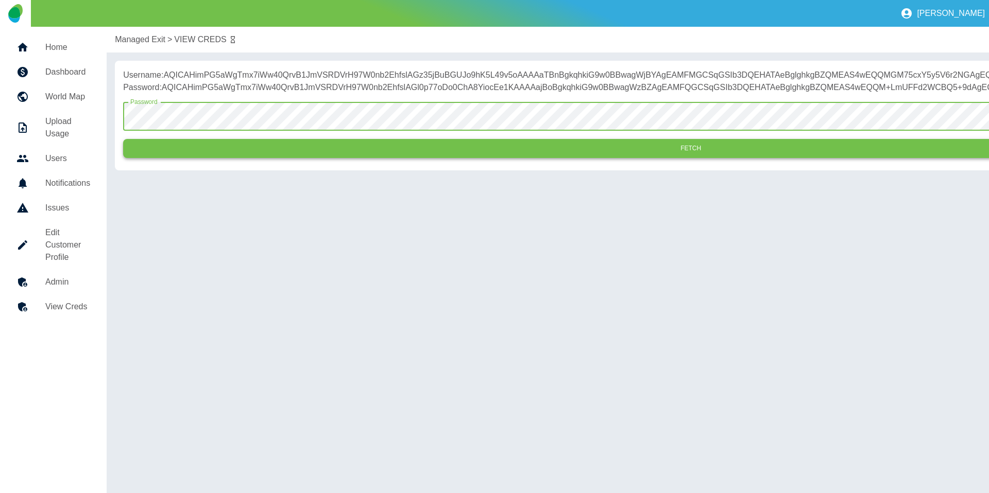 This screenshot has width=989, height=493. Describe the element at coordinates (53, 307) in the screenshot. I see `a: View Creds` at that location.